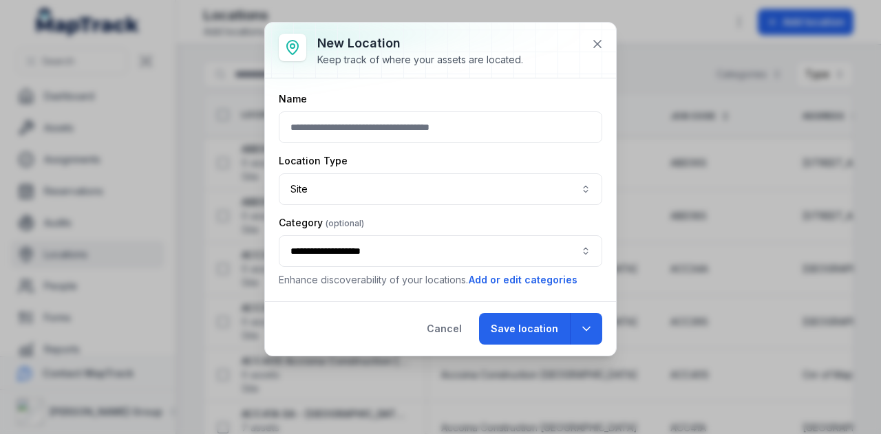 The image size is (881, 434). What do you see at coordinates (293, 99) in the screenshot?
I see `label: Name` at bounding box center [293, 99].